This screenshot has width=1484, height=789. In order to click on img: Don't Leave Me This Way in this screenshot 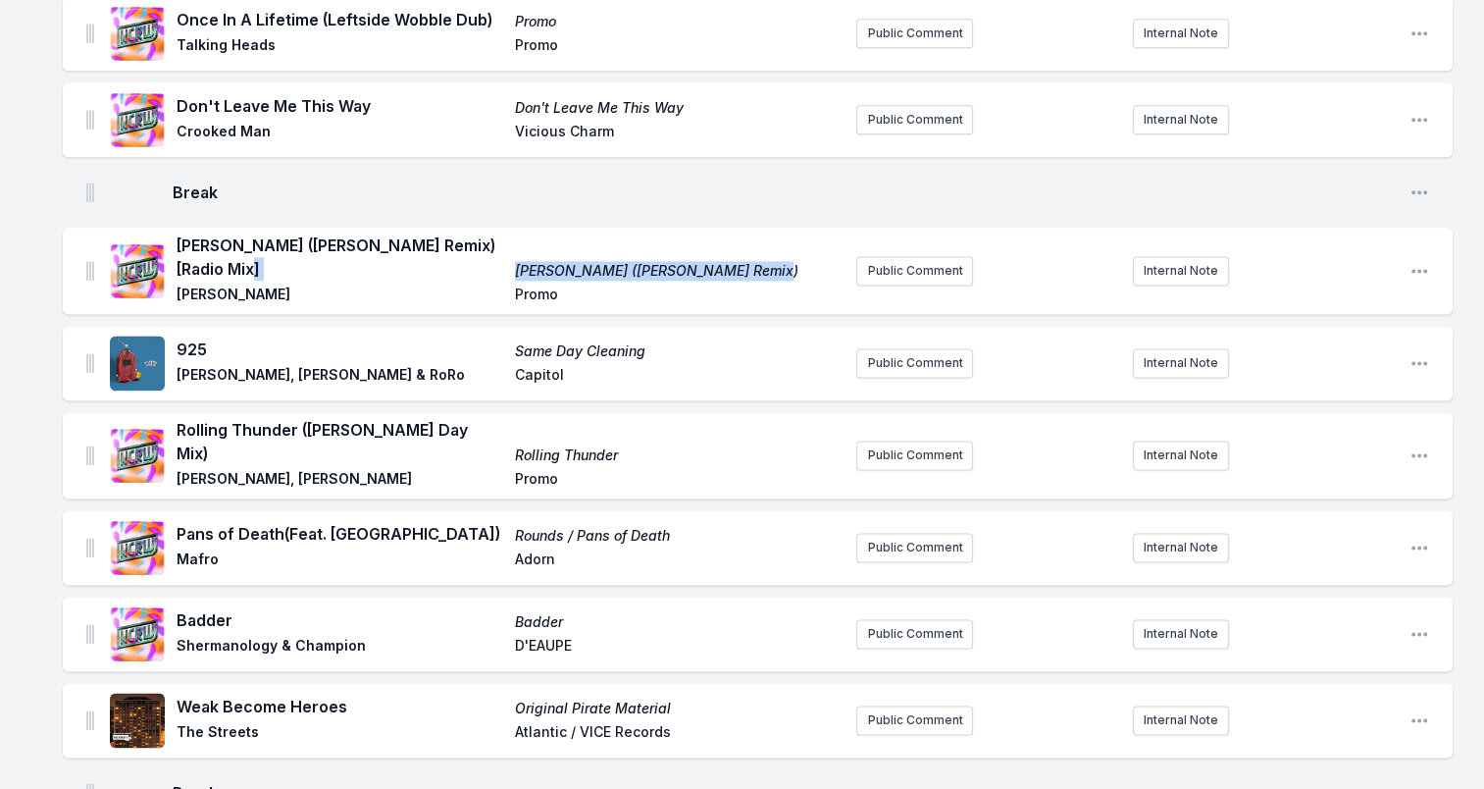, I will do `click(137, 120)`.